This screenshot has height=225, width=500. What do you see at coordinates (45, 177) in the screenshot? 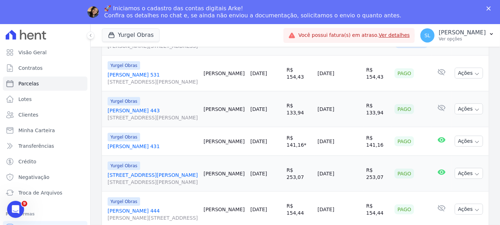
I see `a: Negativação` at bounding box center [45, 177].